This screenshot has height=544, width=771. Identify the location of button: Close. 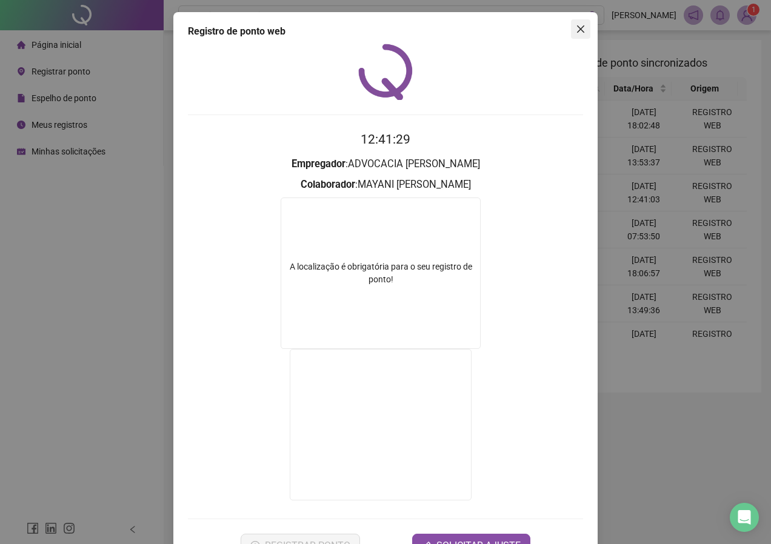
(580, 29).